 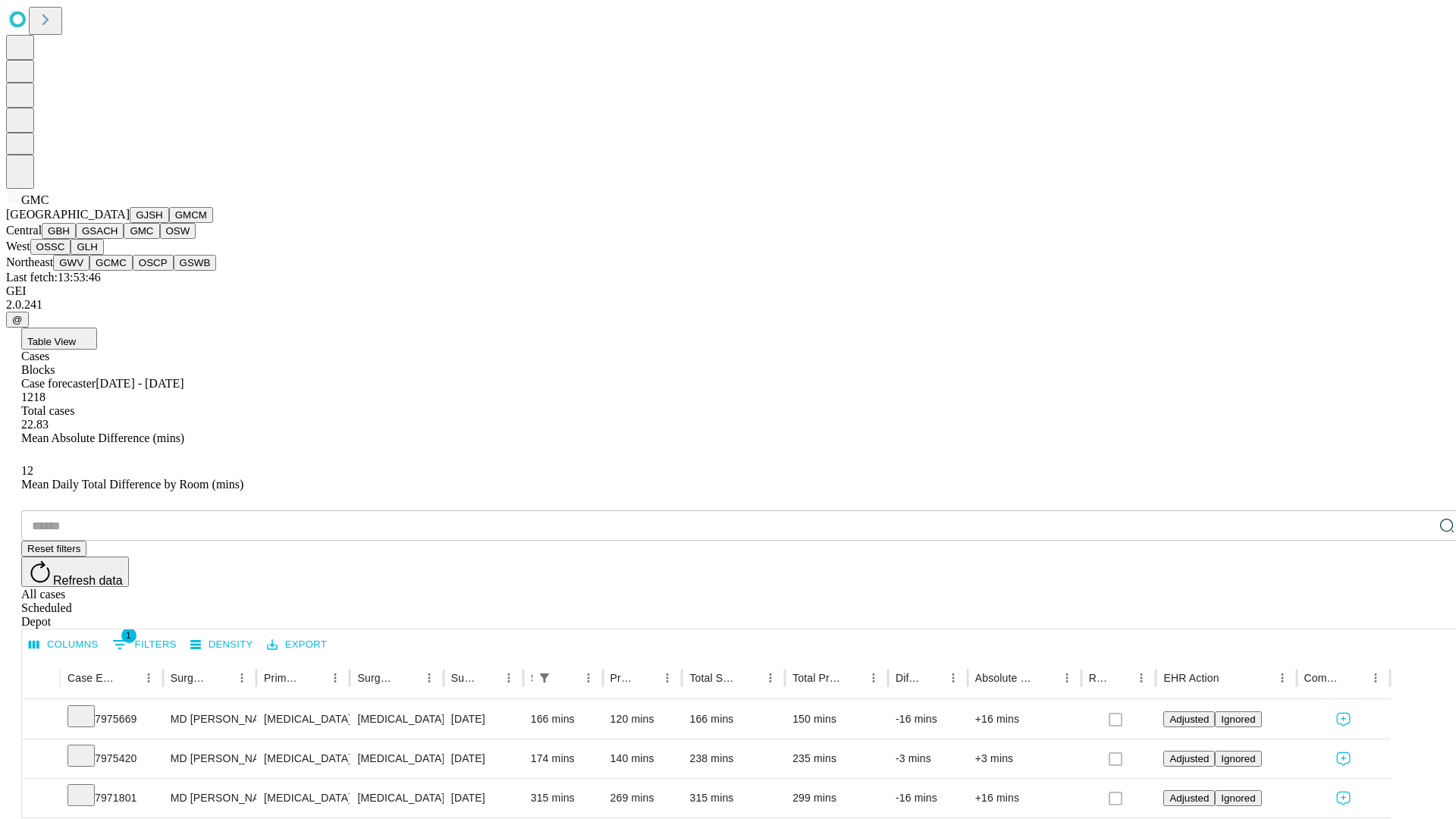 I want to click on div: 315 mins, so click(x=563, y=797).